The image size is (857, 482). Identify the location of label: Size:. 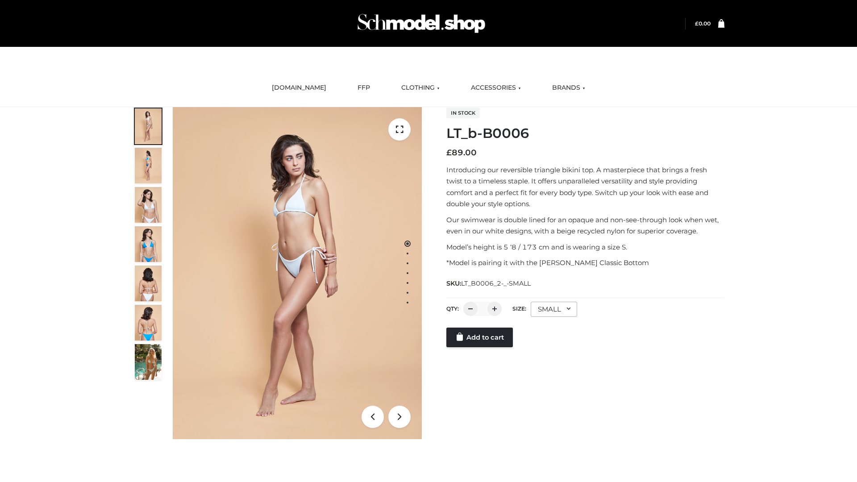
(519, 308).